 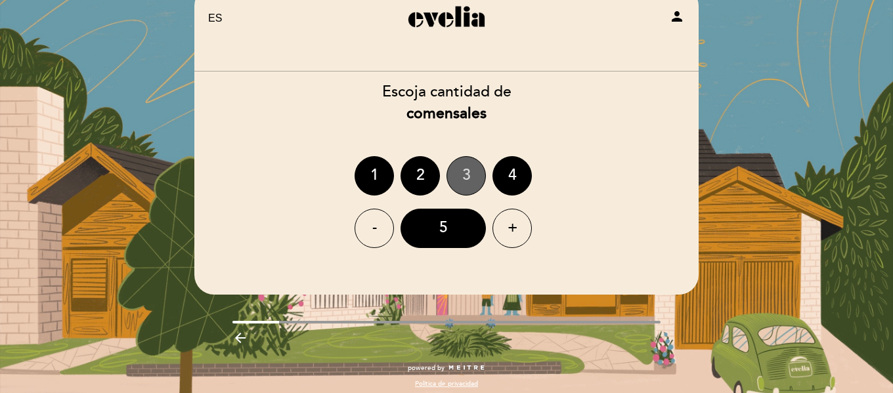 I want to click on div: 2, so click(x=420, y=176).